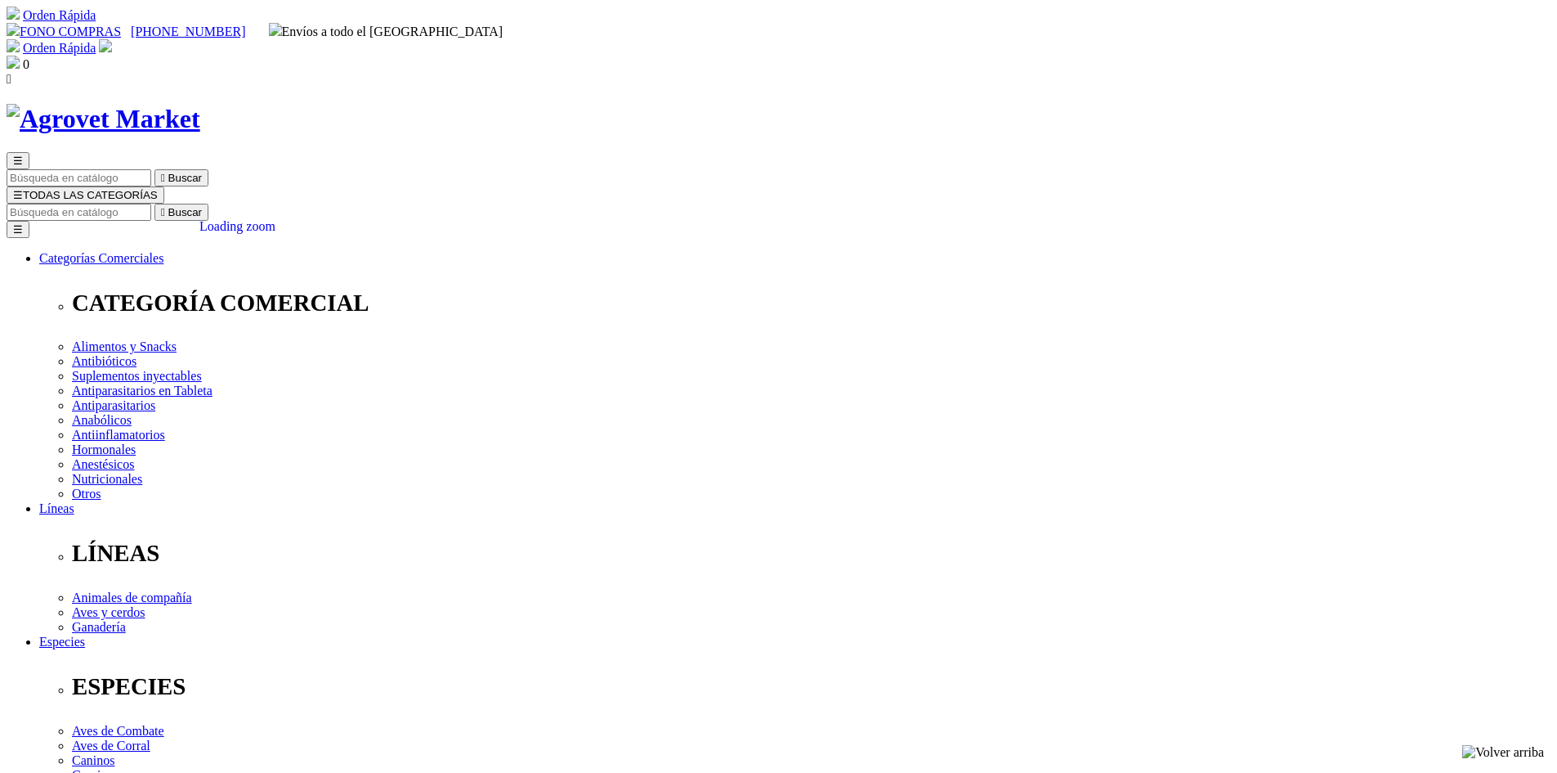 The image size is (1557, 773). Describe the element at coordinates (124, 346) in the screenshot. I see `a: Alimentos y Snacks` at that location.